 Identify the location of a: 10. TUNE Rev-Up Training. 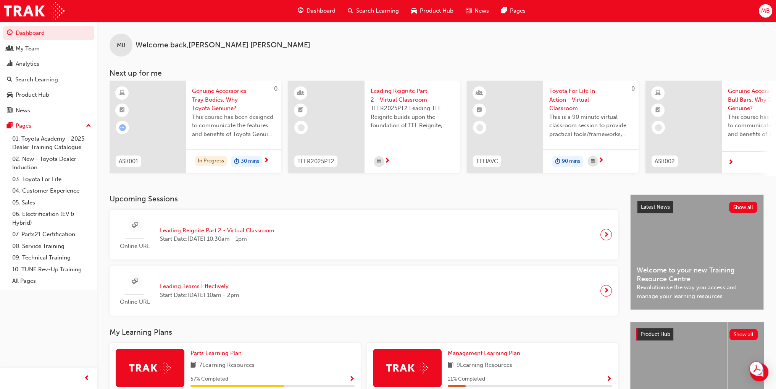
(52, 269).